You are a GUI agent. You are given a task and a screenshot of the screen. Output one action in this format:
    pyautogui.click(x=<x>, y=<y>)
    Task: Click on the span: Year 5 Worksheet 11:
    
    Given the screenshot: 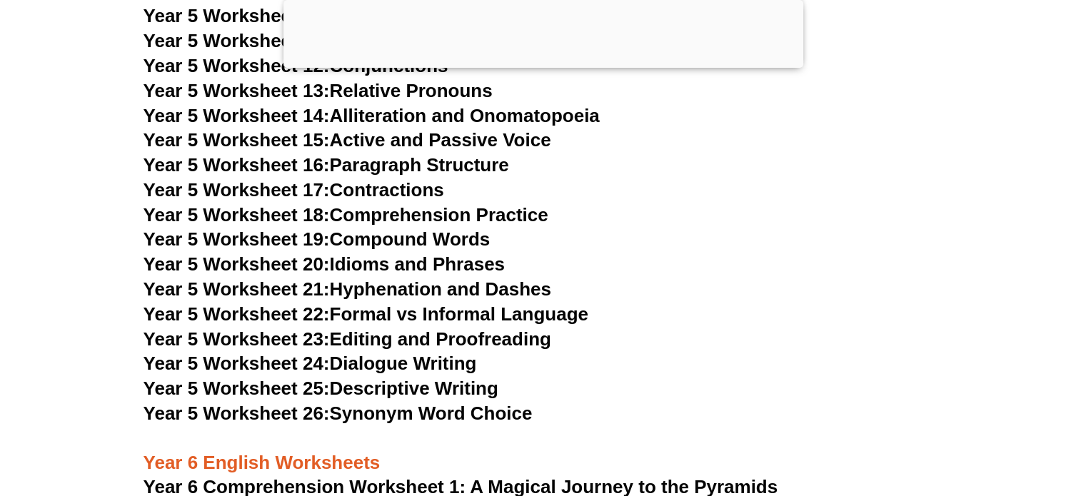 What is the action you would take?
    pyautogui.click(x=236, y=41)
    